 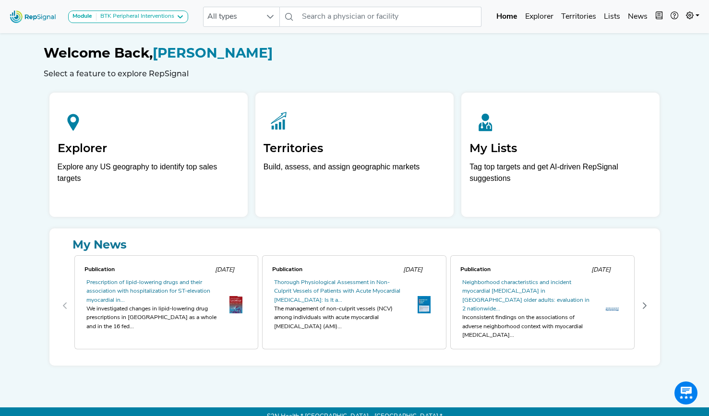 I want to click on div: 2, so click(x=543, y=306).